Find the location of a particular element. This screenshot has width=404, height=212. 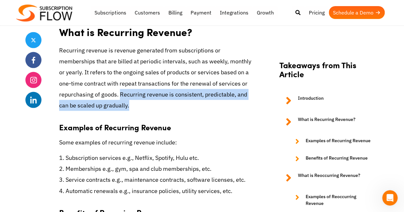

p: Recurring revenue is revenue generated from subscriptions or memberships that are billed at perio... is located at coordinates (156, 78).